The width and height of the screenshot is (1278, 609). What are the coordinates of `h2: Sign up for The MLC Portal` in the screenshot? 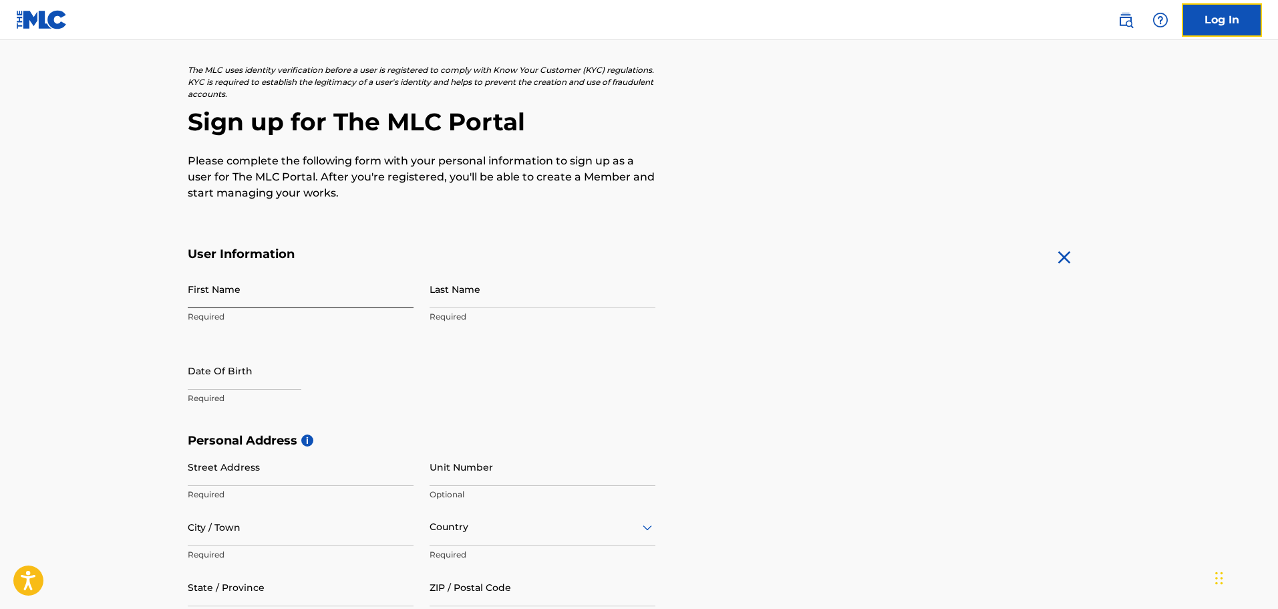 It's located at (639, 122).